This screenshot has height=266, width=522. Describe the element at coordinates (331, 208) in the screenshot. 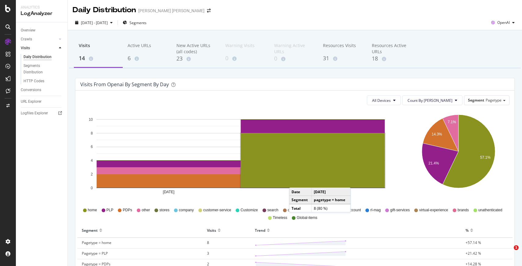

I see `td: 8 (80 %)` at that location.